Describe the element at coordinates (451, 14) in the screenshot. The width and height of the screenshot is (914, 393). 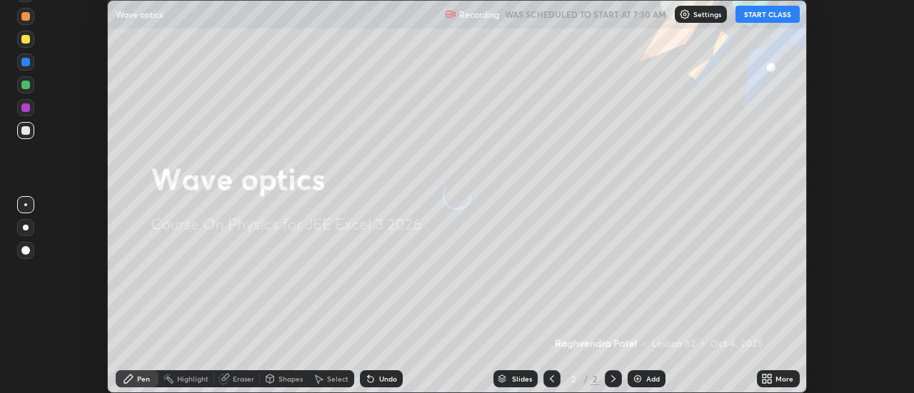
I see `img: recording.375f2c34.svg` at that location.